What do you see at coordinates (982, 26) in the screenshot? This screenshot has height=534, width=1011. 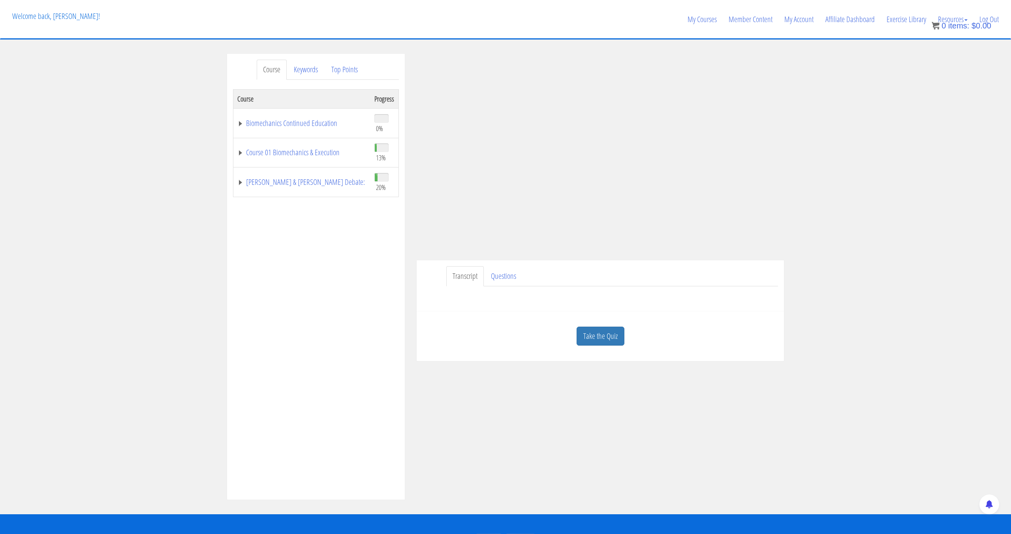 I see `bdi: 0.00` at bounding box center [982, 26].